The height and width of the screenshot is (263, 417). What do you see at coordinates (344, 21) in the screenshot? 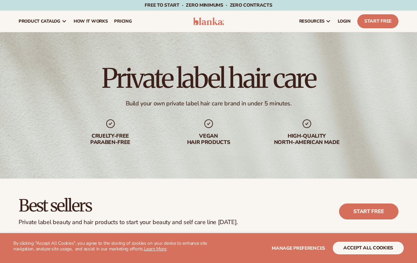
I see `a: LOGIN` at bounding box center [344, 21].